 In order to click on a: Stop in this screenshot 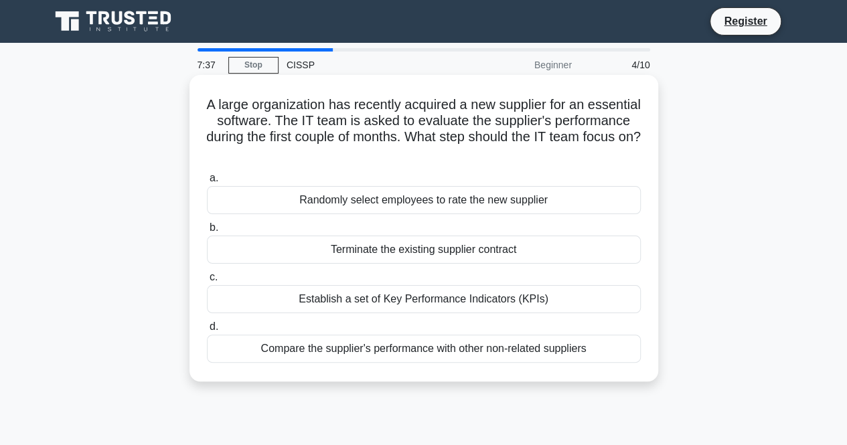, I will do `click(253, 65)`.